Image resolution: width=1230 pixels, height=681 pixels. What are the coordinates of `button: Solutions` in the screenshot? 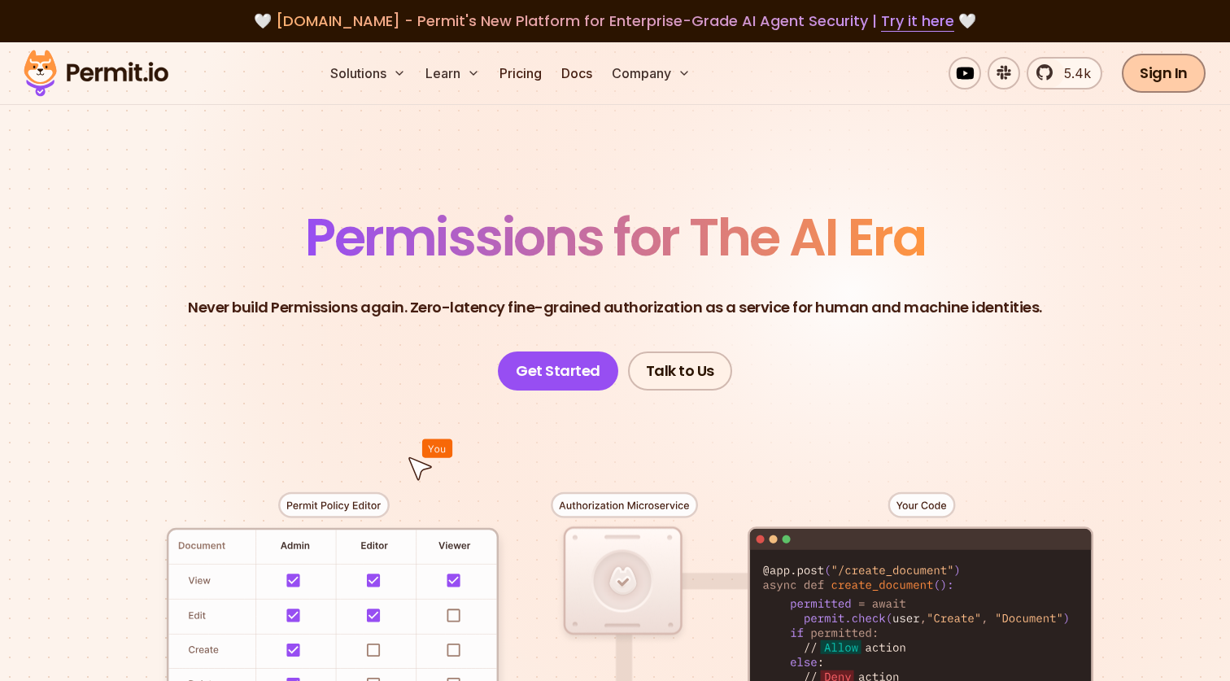 It's located at (368, 73).